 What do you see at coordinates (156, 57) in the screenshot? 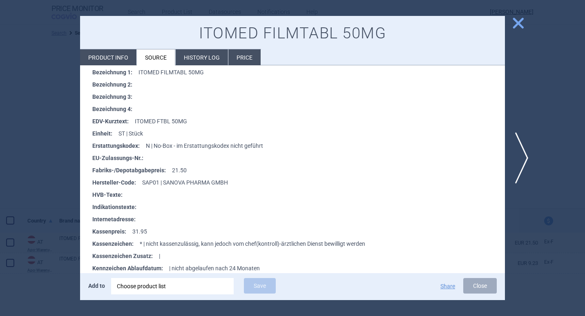
I see `li: Source` at bounding box center [156, 57].